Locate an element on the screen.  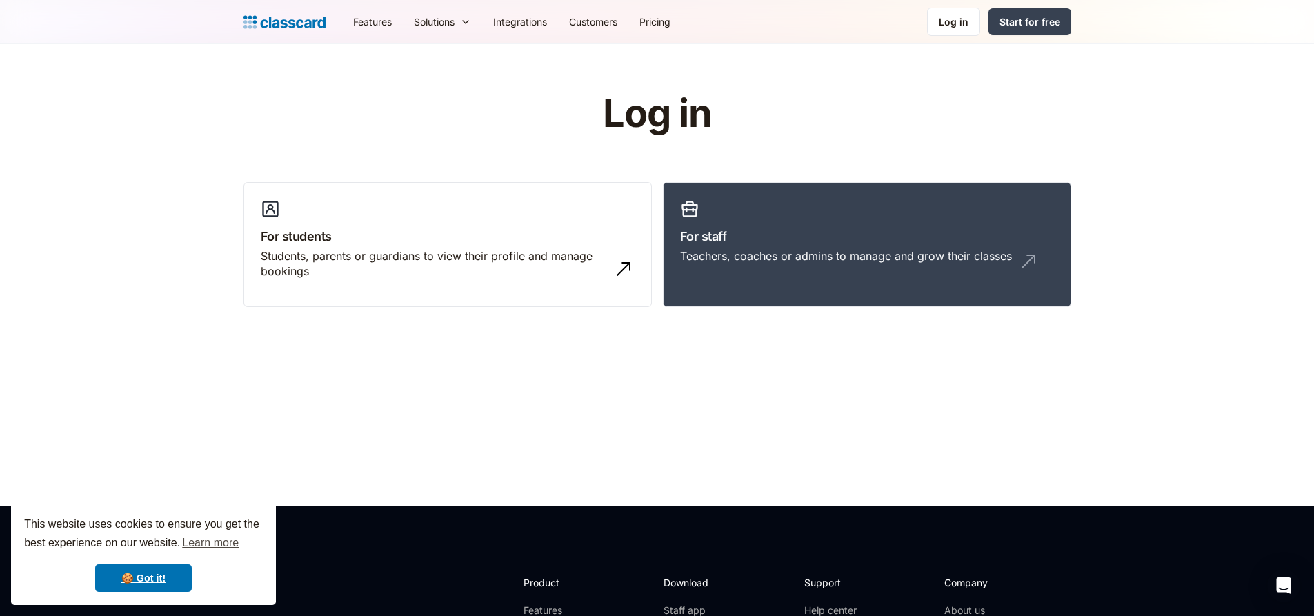
h2: Support is located at coordinates (832, 582).